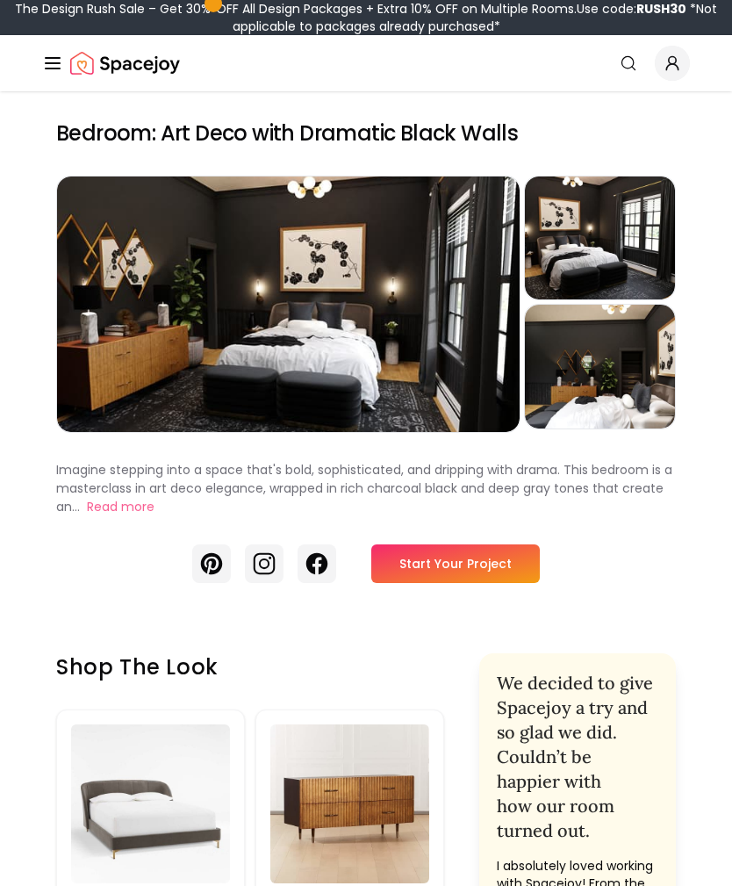  Describe the element at coordinates (366, 133) in the screenshot. I see `h2: Bedroom: Art Deco with Dramatic Black Walls` at that location.